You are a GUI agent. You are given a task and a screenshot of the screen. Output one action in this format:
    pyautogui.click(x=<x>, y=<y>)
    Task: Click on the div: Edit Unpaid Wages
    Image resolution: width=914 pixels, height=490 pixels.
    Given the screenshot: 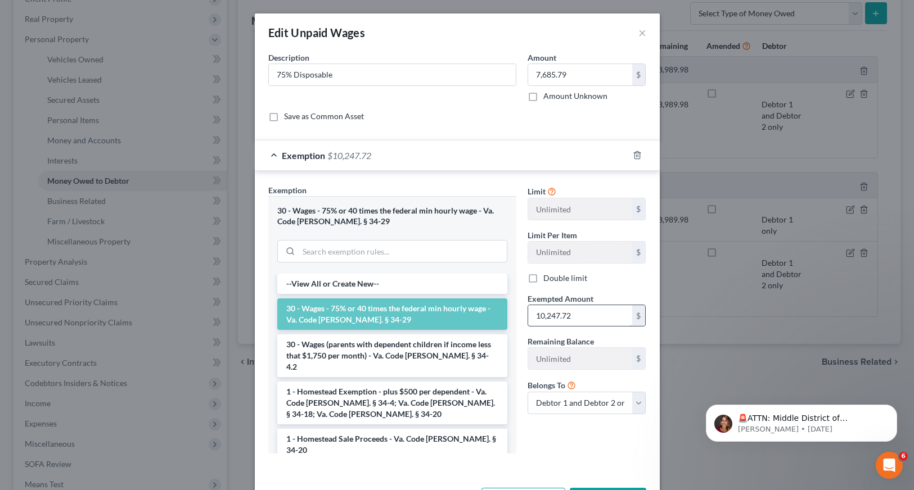 What is the action you would take?
    pyautogui.click(x=317, y=33)
    